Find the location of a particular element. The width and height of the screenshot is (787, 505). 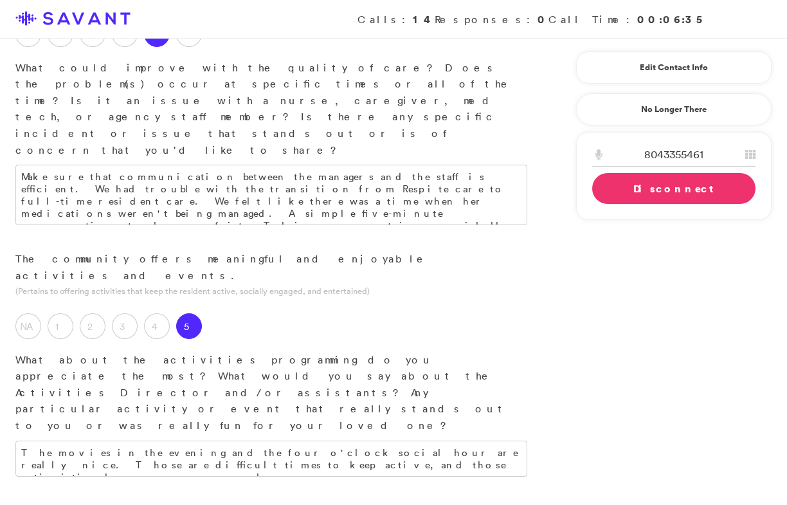

p: (Pertains to offering activities that keep the resident active, socially engaged, and entertained) is located at coordinates (271, 291).